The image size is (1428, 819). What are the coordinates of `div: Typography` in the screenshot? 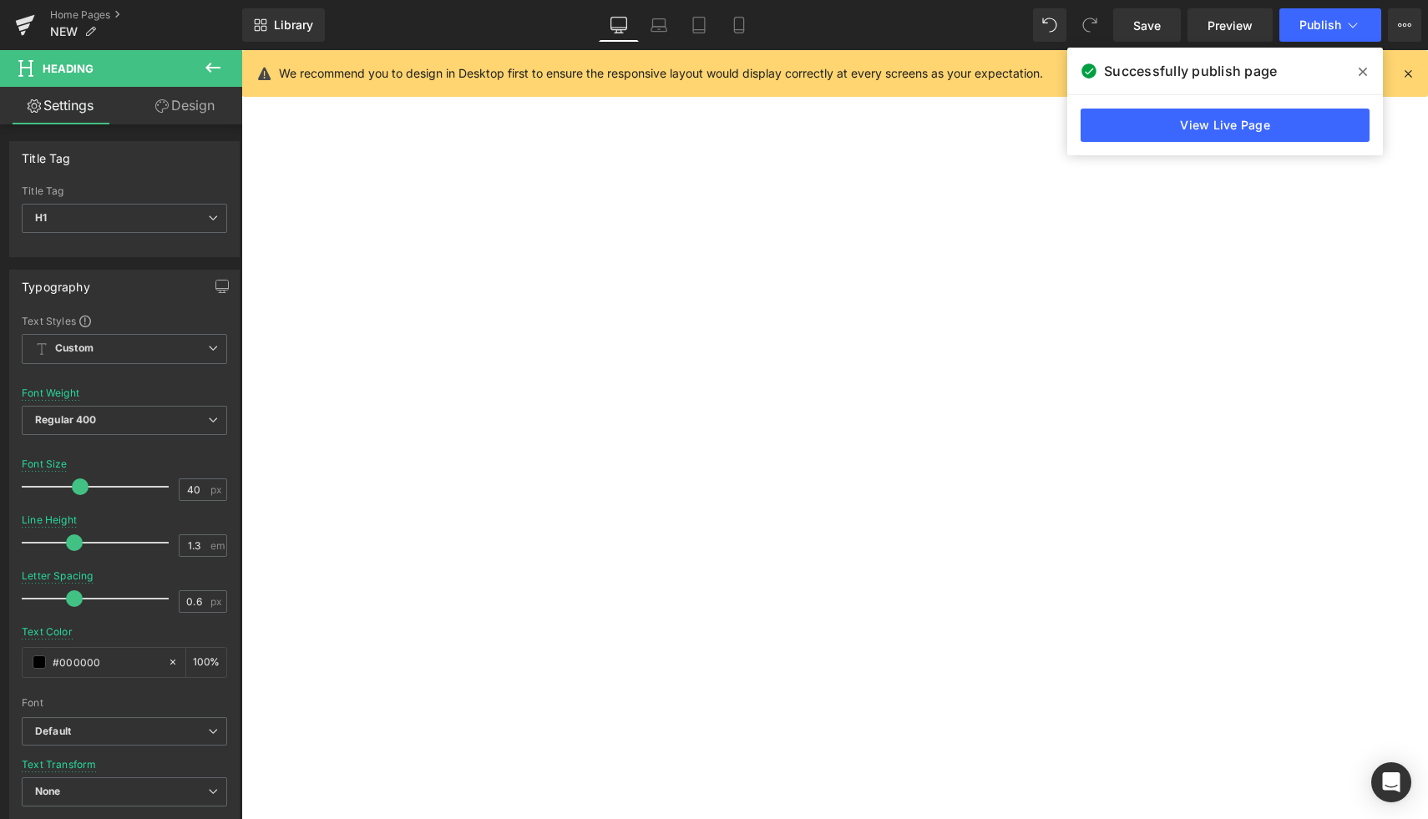 It's located at (56, 282).